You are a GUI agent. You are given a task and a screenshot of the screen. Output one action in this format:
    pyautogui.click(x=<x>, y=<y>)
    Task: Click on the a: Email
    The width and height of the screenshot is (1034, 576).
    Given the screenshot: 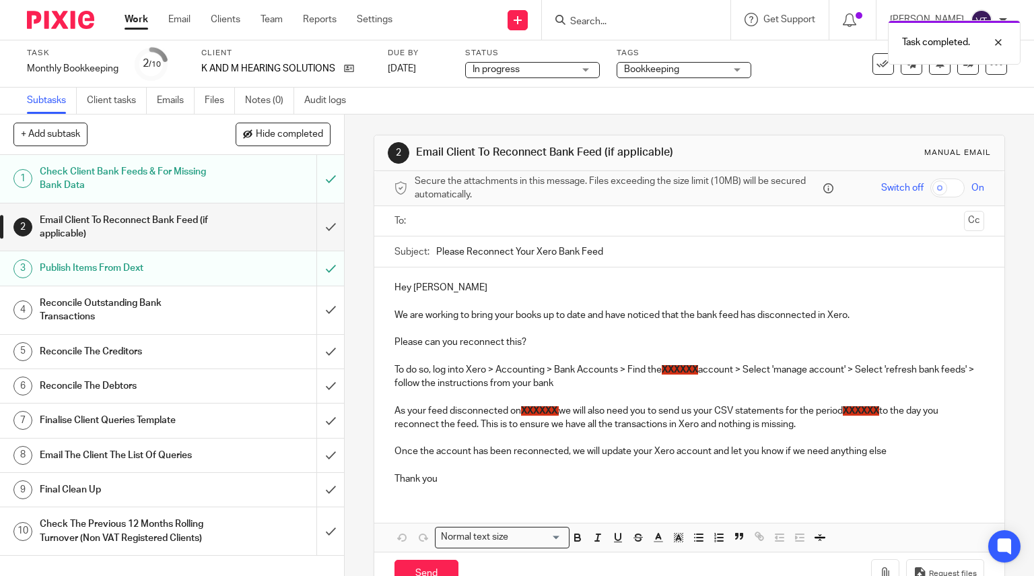 What is the action you would take?
    pyautogui.click(x=179, y=20)
    